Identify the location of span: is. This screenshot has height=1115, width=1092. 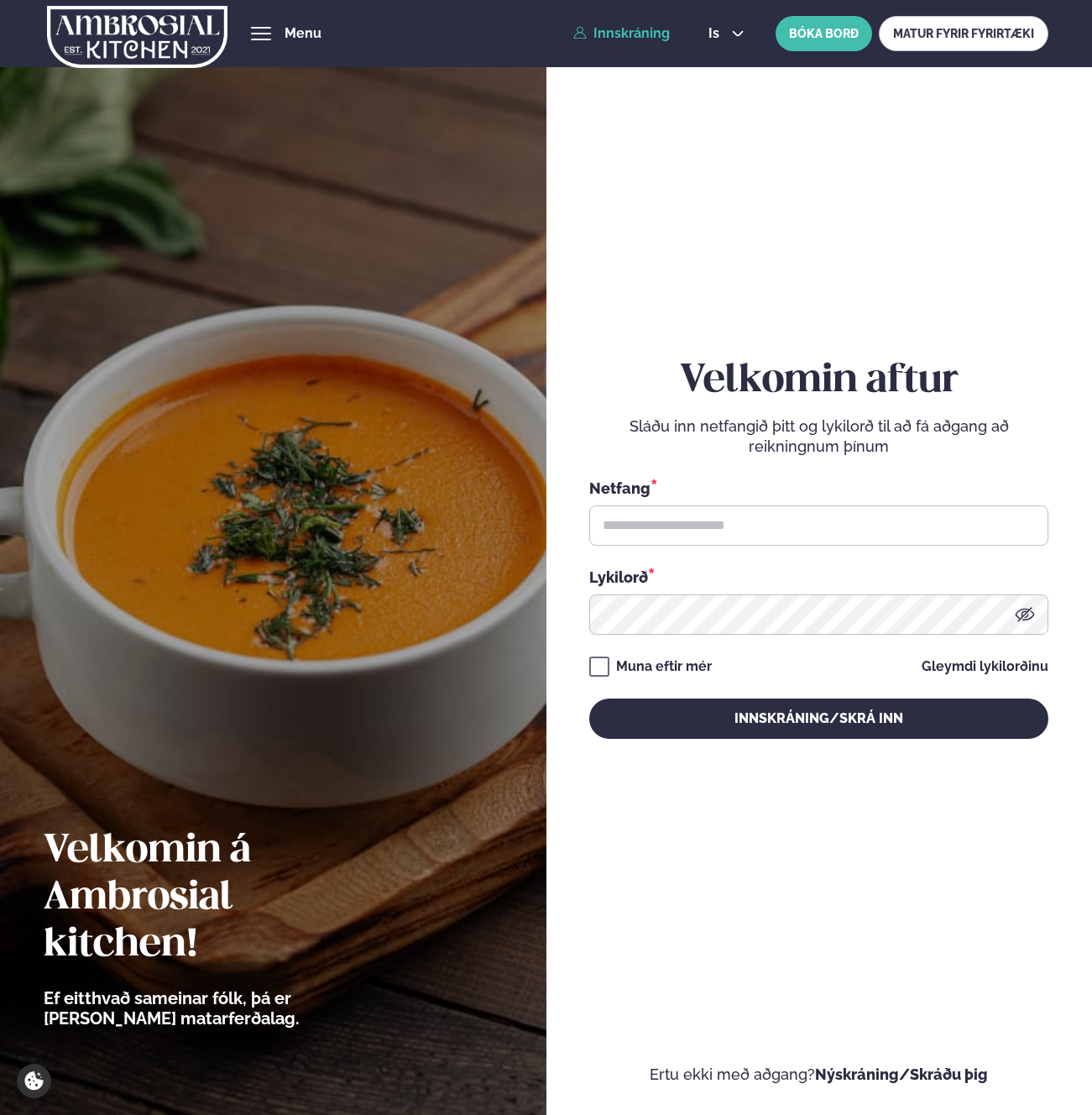
(716, 33).